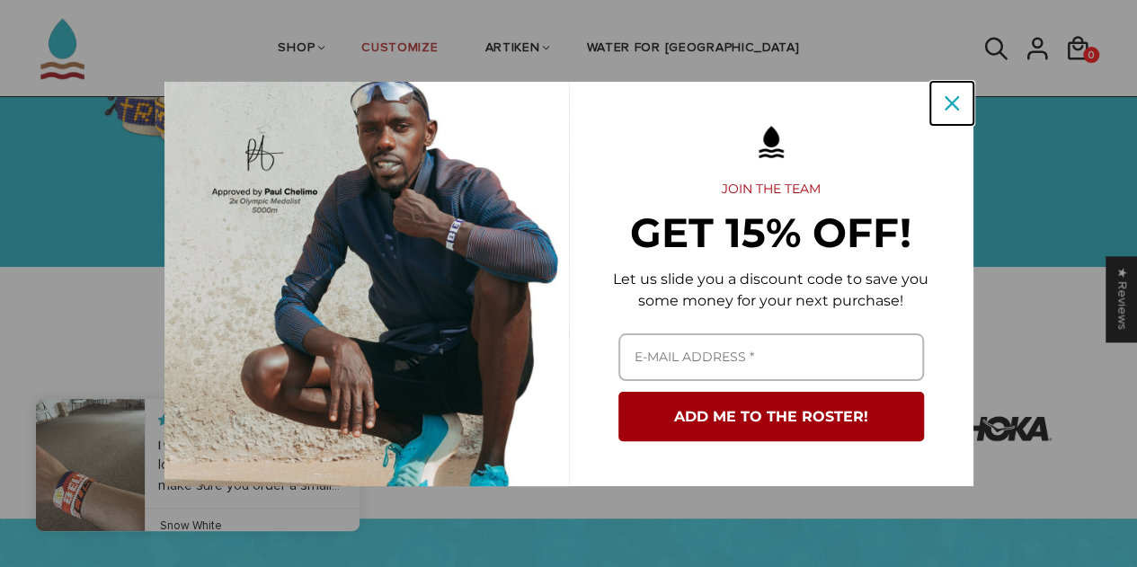  Describe the element at coordinates (771, 190) in the screenshot. I see `h2: JOIN THE TEAM` at that location.